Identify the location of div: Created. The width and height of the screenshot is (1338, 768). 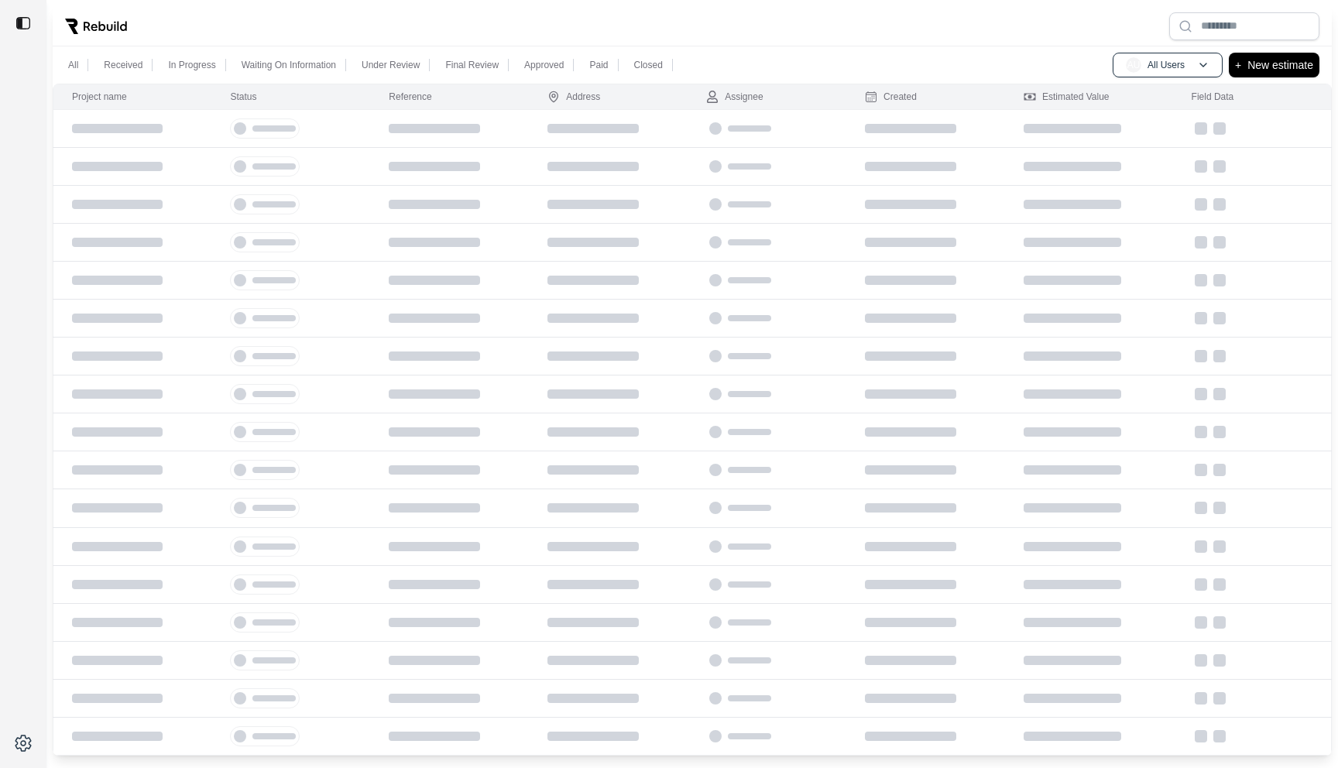
(890, 97).